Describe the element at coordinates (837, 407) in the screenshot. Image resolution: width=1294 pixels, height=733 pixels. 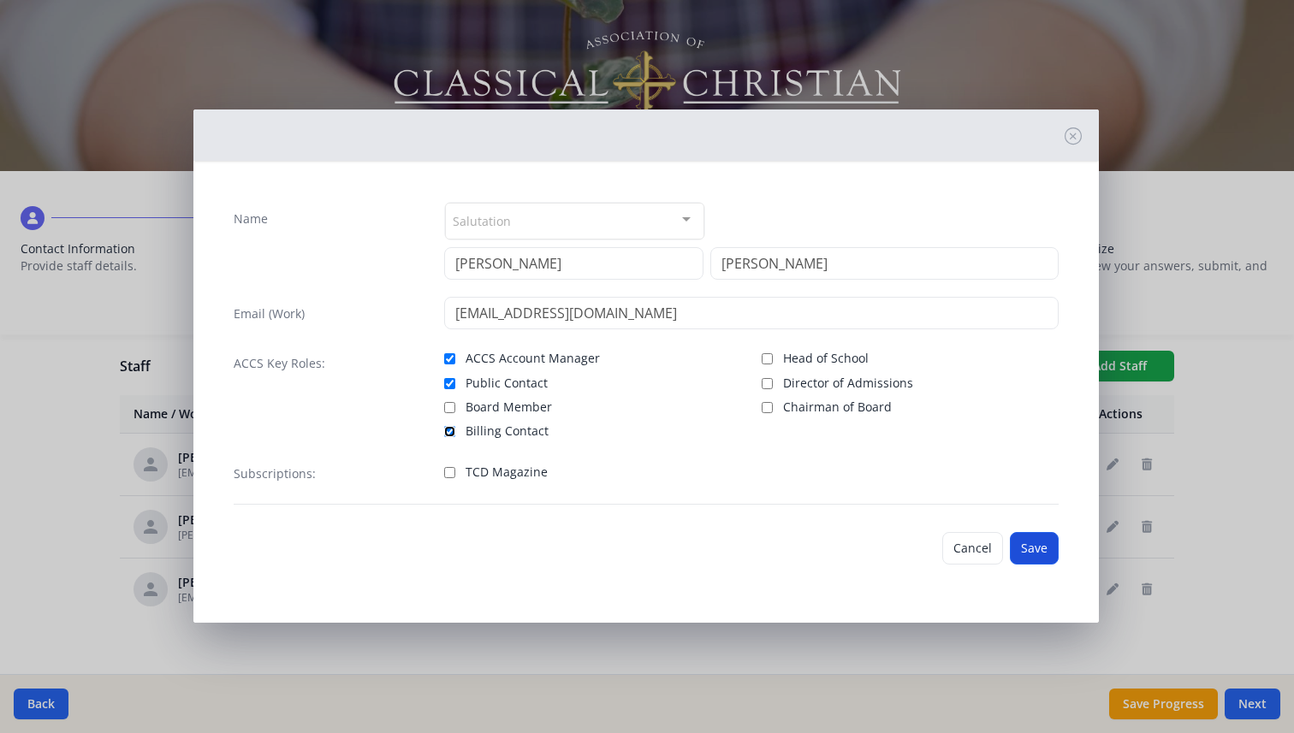
I see `span: Chairman of Board` at that location.